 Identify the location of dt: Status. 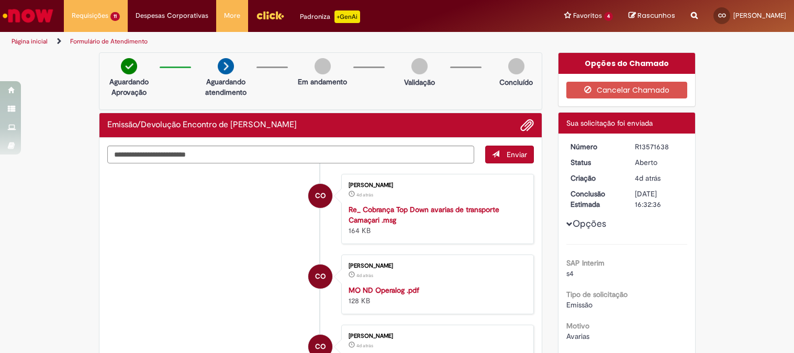
(595, 162).